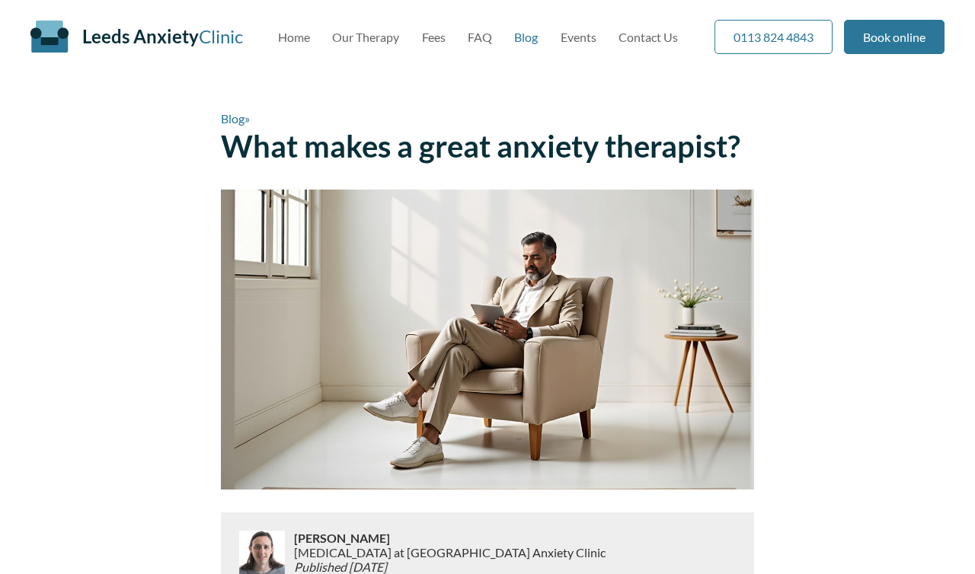 The image size is (975, 574). I want to click on a: Leeds AnxietyClinic, so click(162, 36).